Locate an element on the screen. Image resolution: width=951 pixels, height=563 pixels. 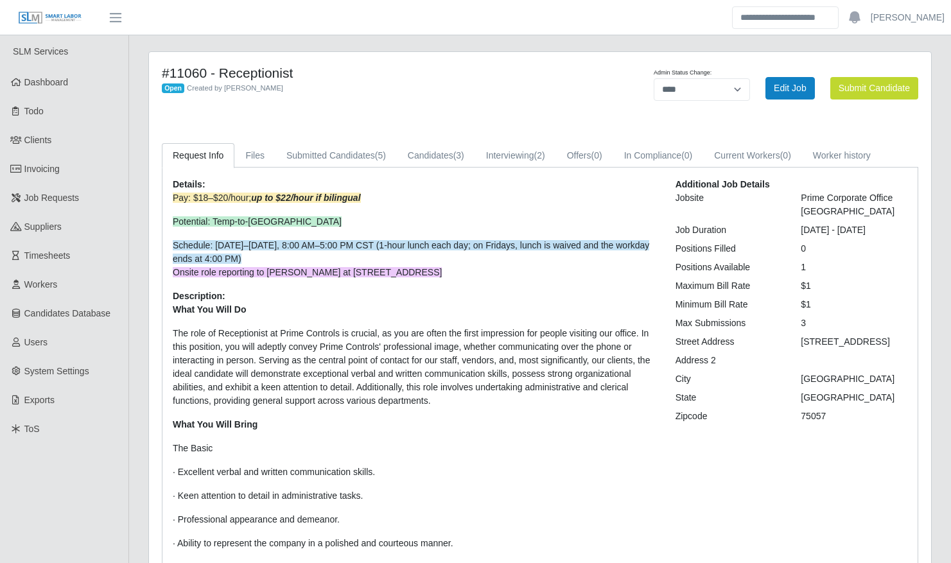
span: System Settings is located at coordinates (57, 371).